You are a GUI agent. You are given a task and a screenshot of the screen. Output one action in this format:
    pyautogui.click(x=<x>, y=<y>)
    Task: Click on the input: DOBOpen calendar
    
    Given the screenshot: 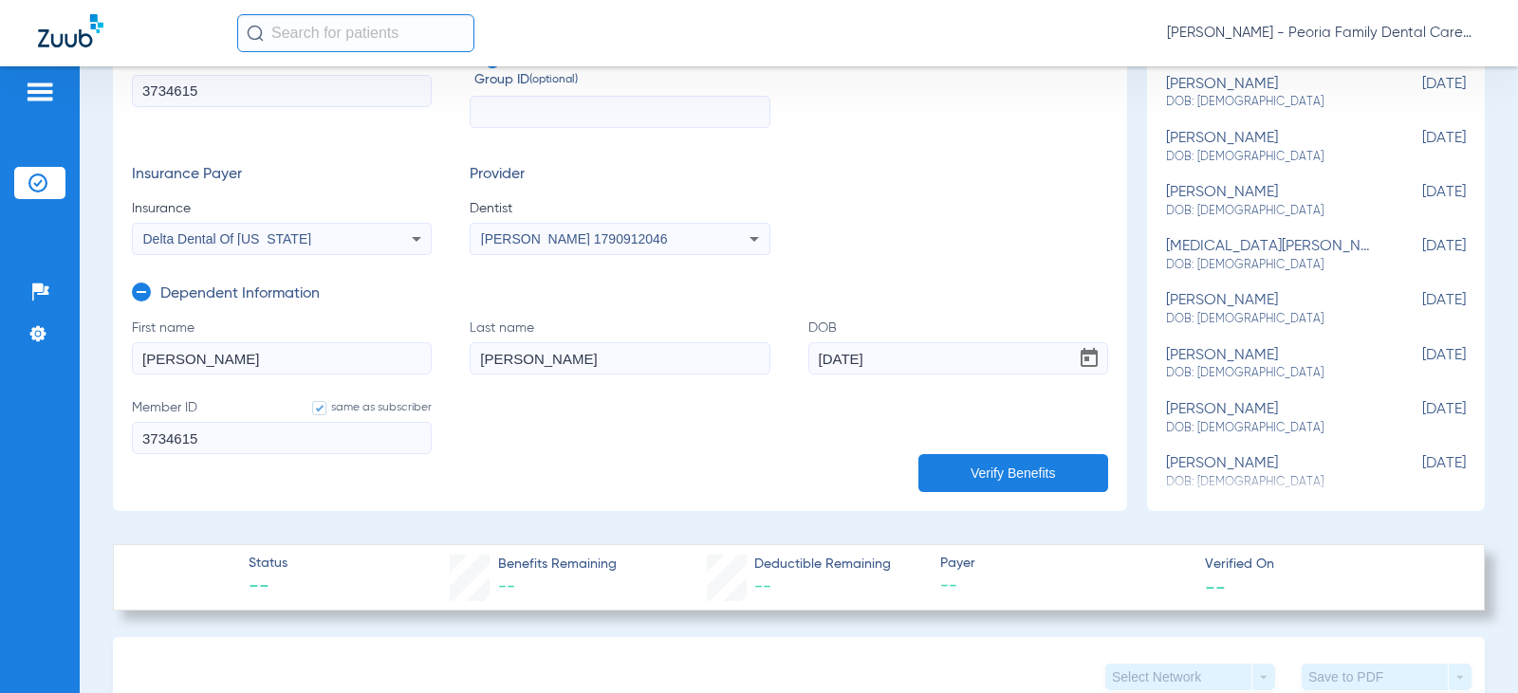 What is the action you would take?
    pyautogui.click(x=958, y=359)
    